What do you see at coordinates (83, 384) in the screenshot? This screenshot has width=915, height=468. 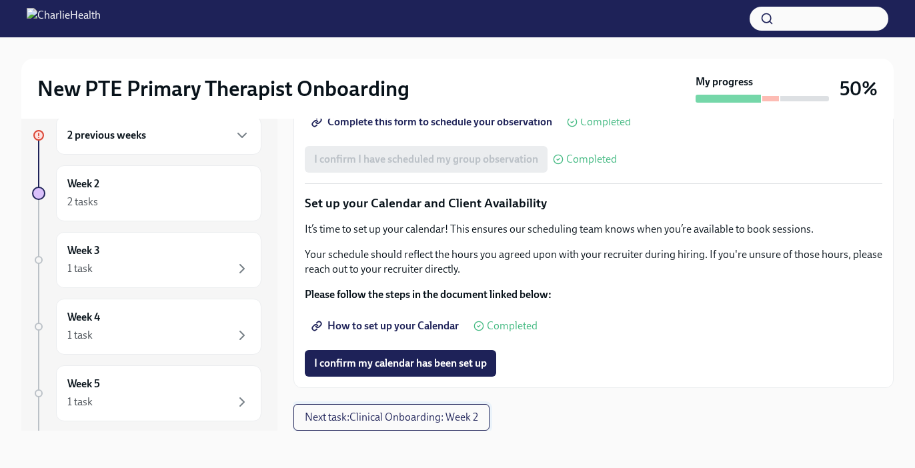 I see `h6: Week 5` at bounding box center [83, 384].